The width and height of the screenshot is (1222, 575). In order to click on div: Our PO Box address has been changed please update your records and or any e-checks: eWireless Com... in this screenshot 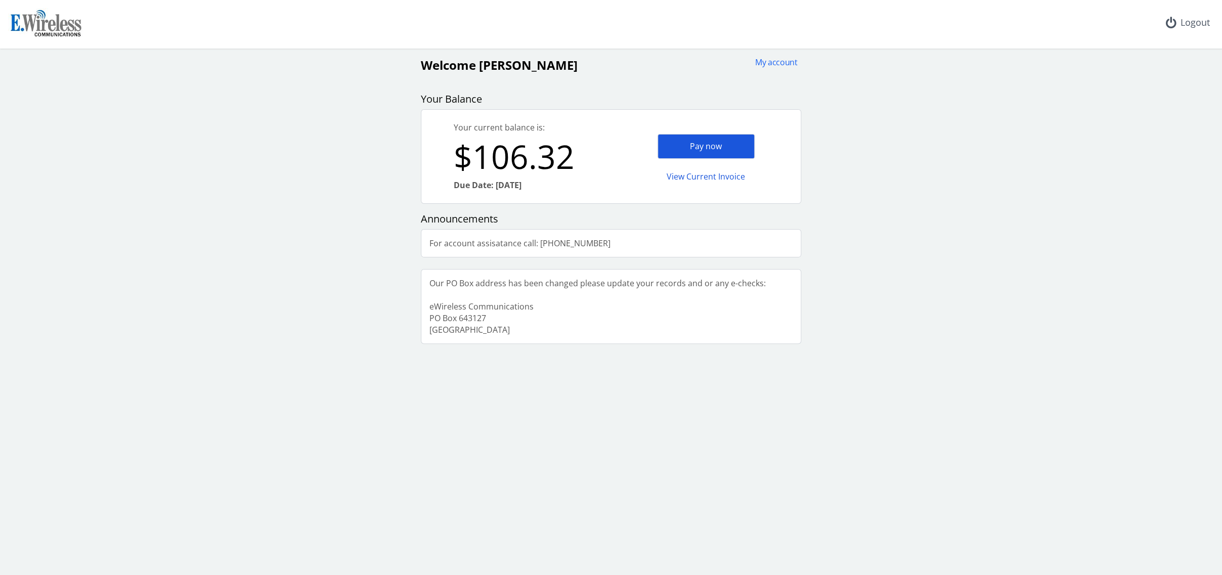, I will do `click(597, 307)`.